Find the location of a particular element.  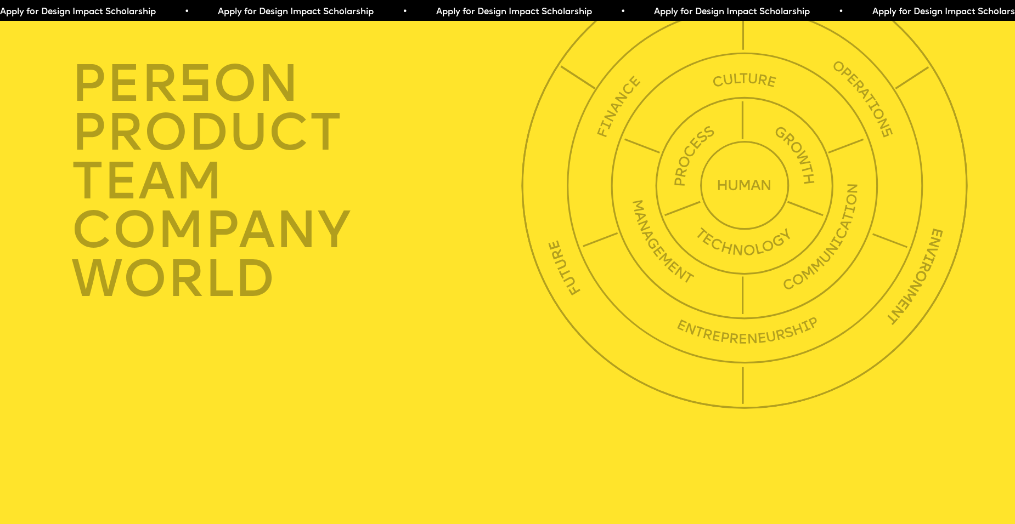

div: per on is located at coordinates (299, 84).